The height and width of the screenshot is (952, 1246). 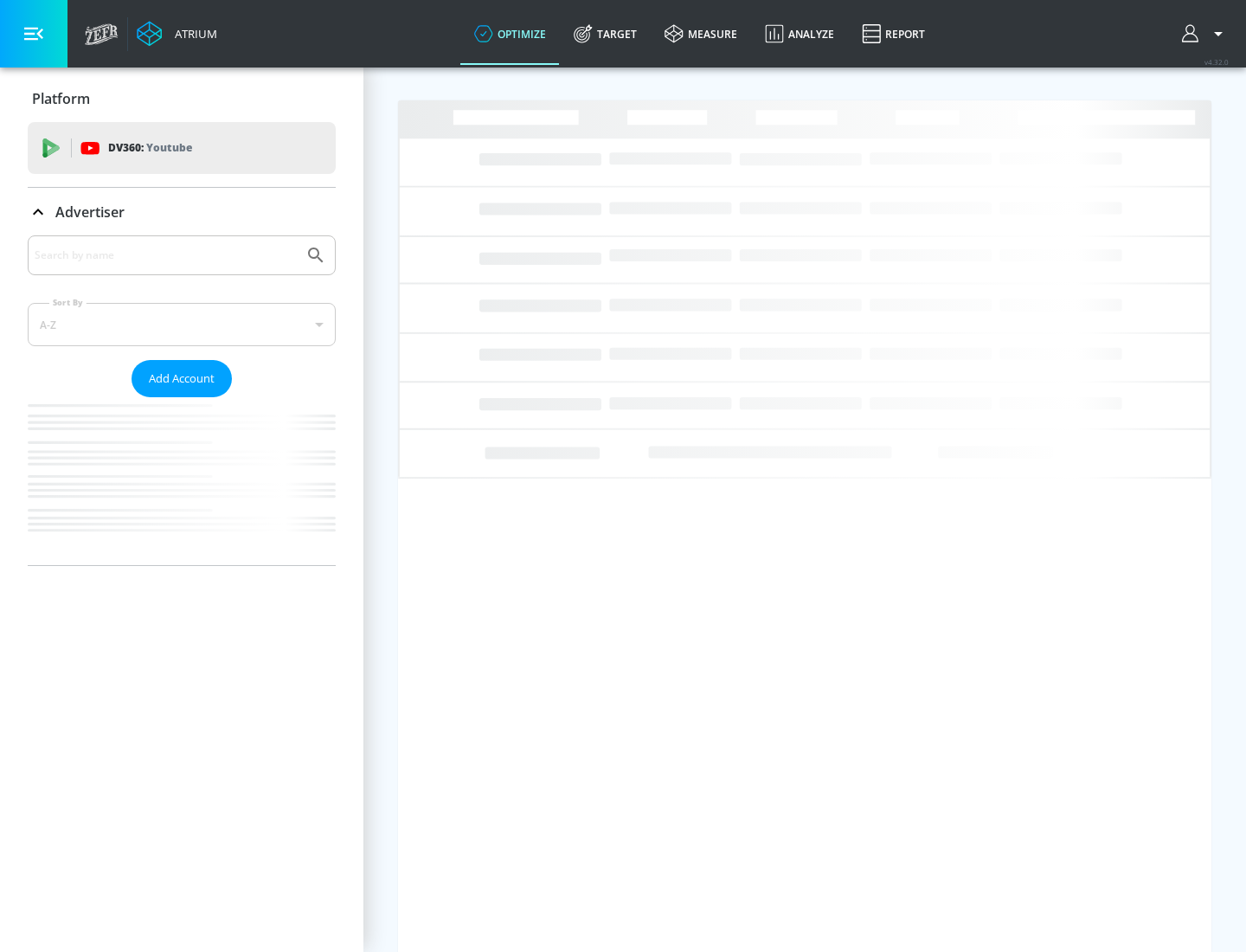 I want to click on p: Advertiser, so click(x=90, y=212).